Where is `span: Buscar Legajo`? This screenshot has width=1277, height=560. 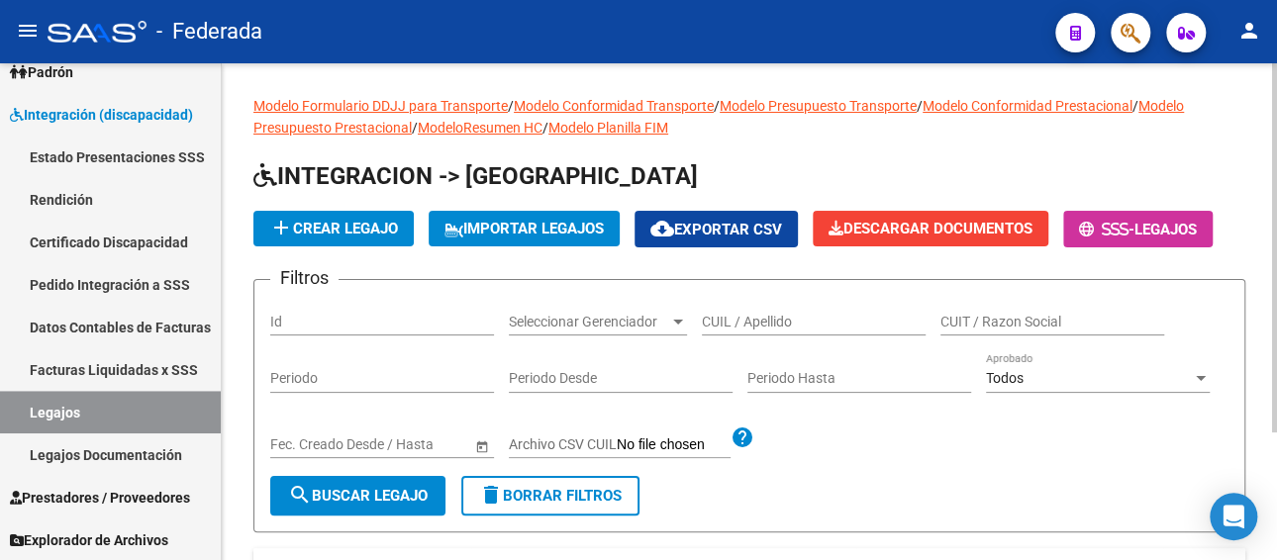
span: Buscar Legajo is located at coordinates (357, 496).